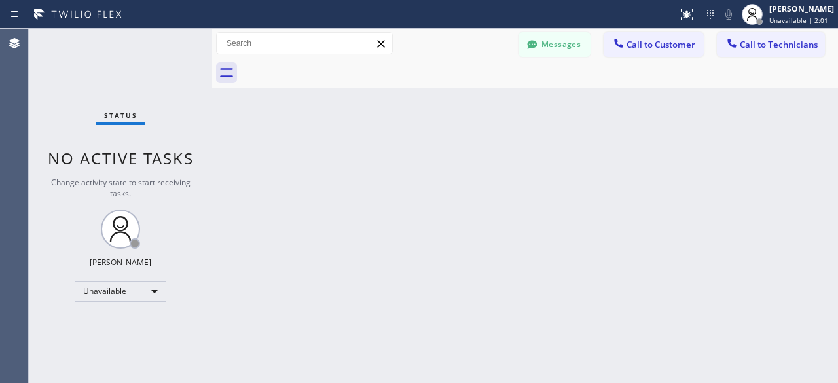 The width and height of the screenshot is (838, 383). What do you see at coordinates (729, 14) in the screenshot?
I see `button: Mute` at bounding box center [729, 14].